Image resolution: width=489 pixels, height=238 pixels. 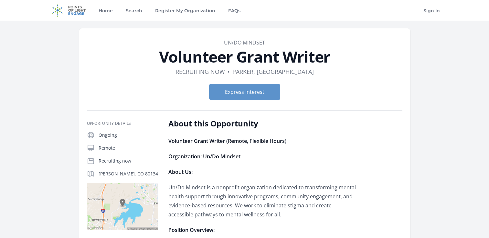 What do you see at coordinates (128, 148) in the screenshot?
I see `p: Remote` at bounding box center [128, 148].